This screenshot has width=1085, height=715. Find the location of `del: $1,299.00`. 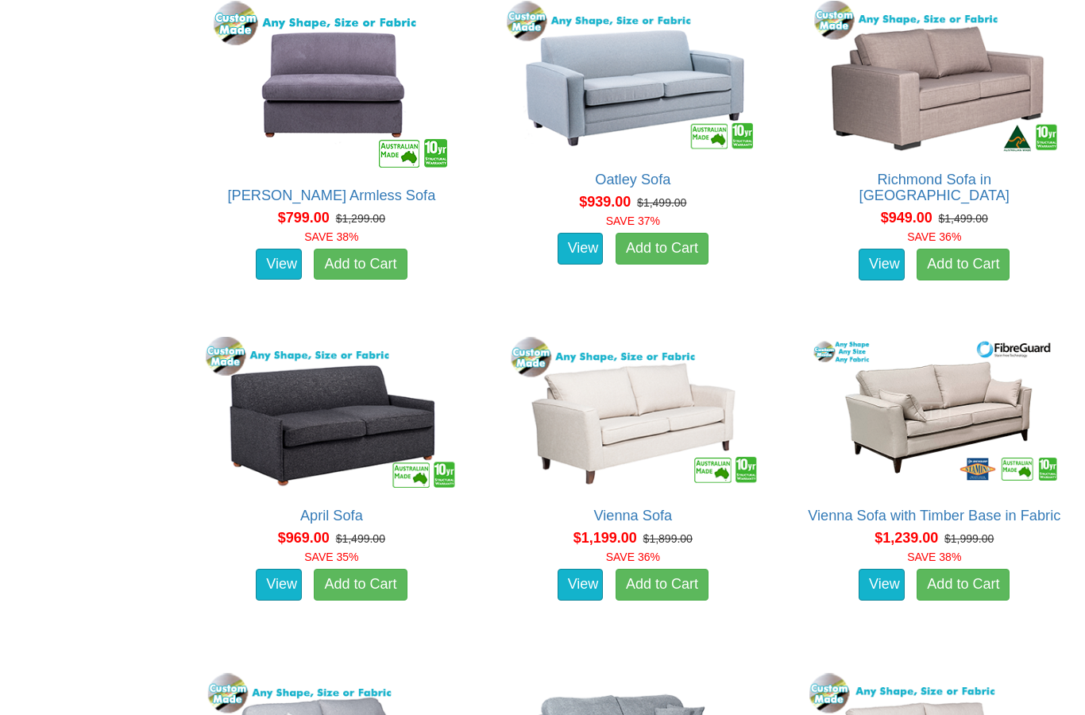

del: $1,299.00 is located at coordinates (361, 218).